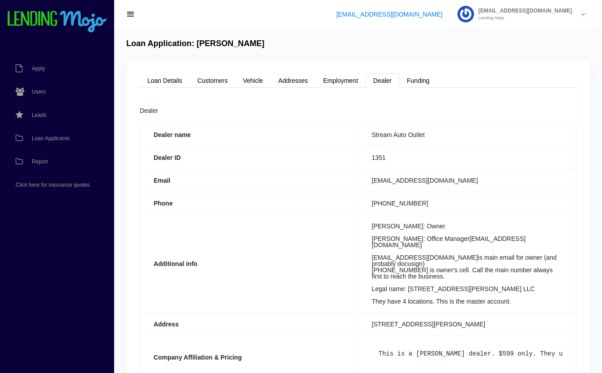 This screenshot has width=602, height=373. Describe the element at coordinates (523, 18) in the screenshot. I see `small: Lending Mojo` at that location.